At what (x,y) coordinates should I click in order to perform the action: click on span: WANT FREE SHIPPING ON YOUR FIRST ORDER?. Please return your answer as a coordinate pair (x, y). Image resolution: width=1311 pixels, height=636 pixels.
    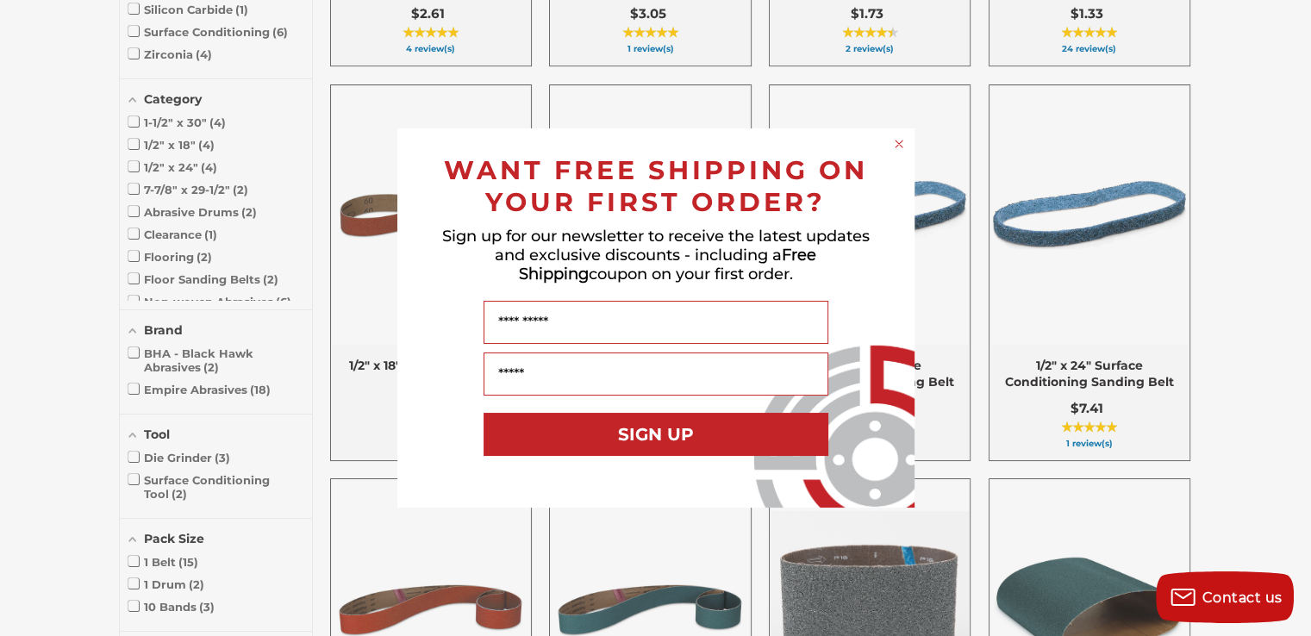
    Looking at the image, I should click on (656, 186).